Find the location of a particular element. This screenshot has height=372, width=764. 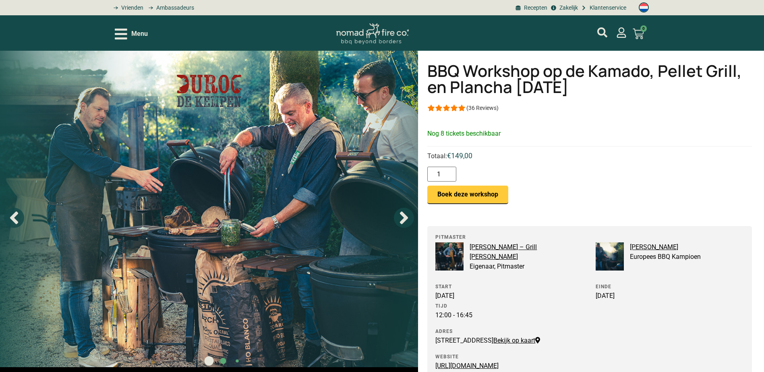

span: Go to slide 2 is located at coordinates (223, 361).